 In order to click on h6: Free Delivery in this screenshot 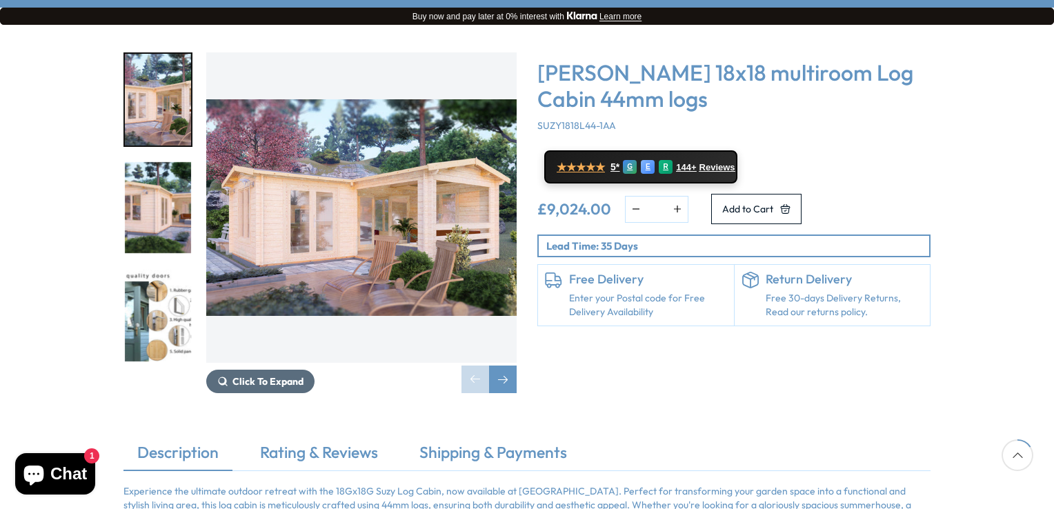, I will do `click(648, 279)`.